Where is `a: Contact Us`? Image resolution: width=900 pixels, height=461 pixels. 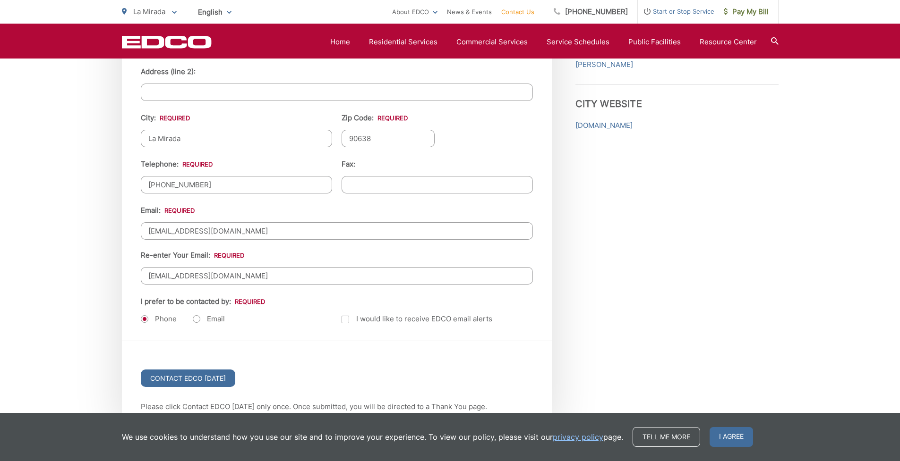 a: Contact Us is located at coordinates (518, 12).